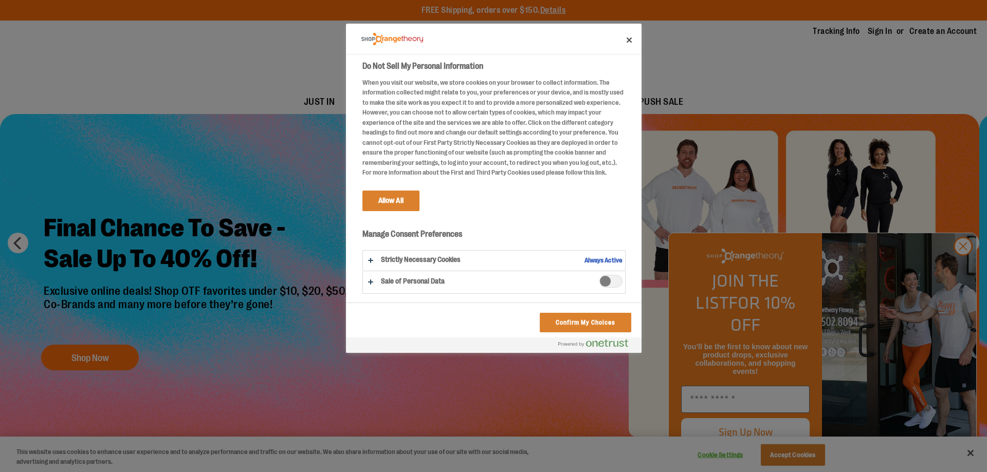 The image size is (987, 472). I want to click on button: Confirm My Choices, so click(585, 323).